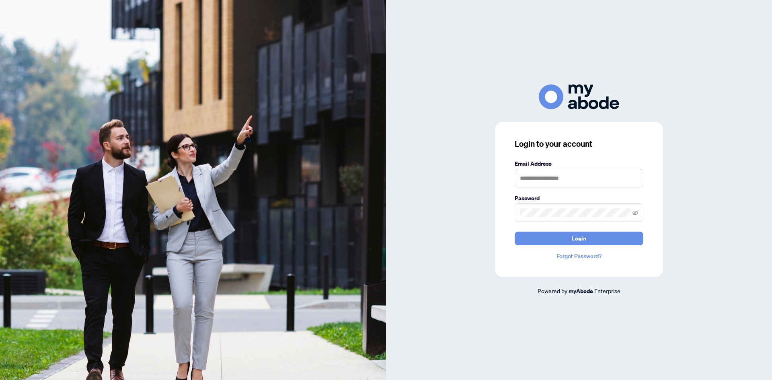 This screenshot has height=380, width=772. I want to click on label: Password, so click(579, 198).